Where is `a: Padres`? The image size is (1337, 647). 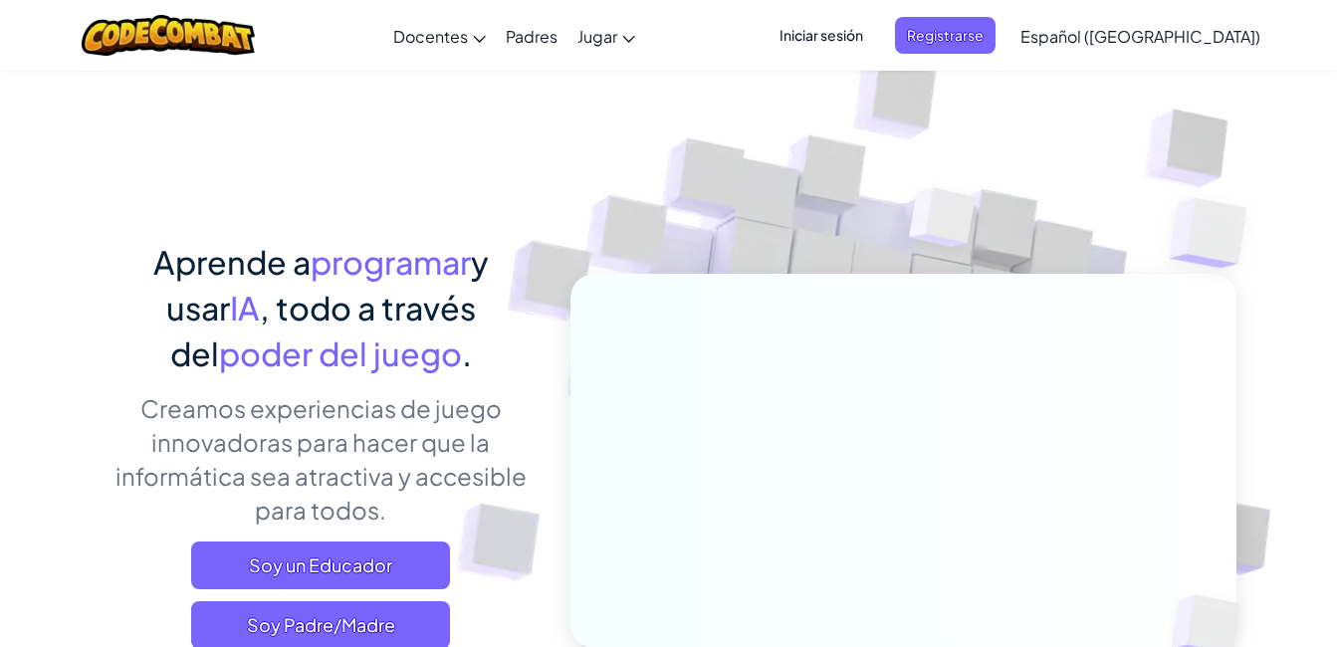 a: Padres is located at coordinates (532, 36).